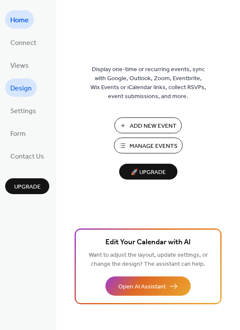  I want to click on a: Settings, so click(23, 110).